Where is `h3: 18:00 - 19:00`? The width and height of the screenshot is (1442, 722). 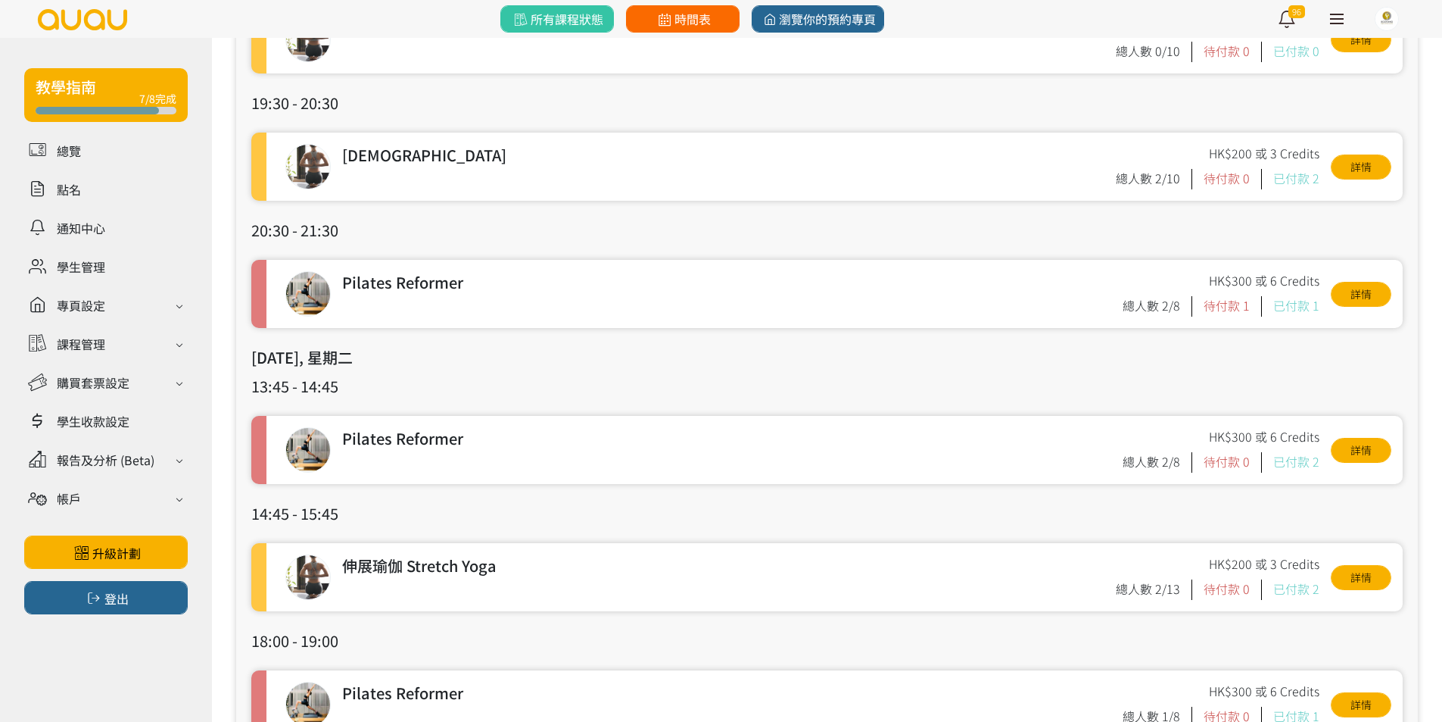
h3: 18:00 - 19:00 is located at coordinates (827, 641).